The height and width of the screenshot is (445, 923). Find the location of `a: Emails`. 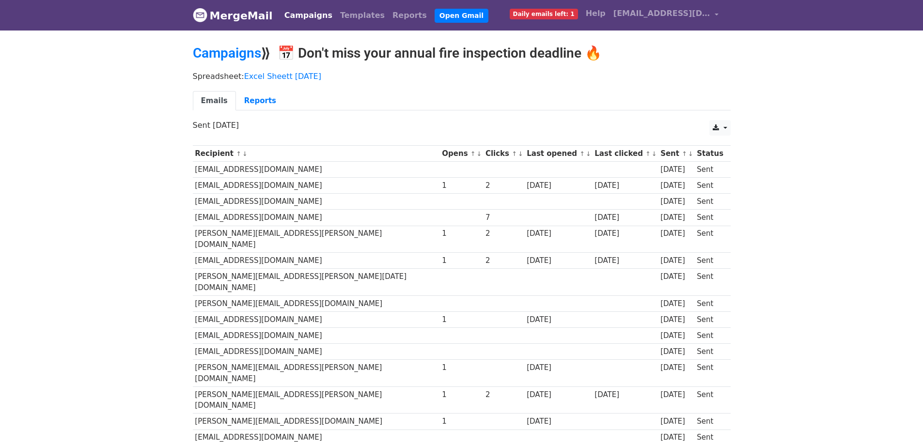

a: Emails is located at coordinates (214, 101).